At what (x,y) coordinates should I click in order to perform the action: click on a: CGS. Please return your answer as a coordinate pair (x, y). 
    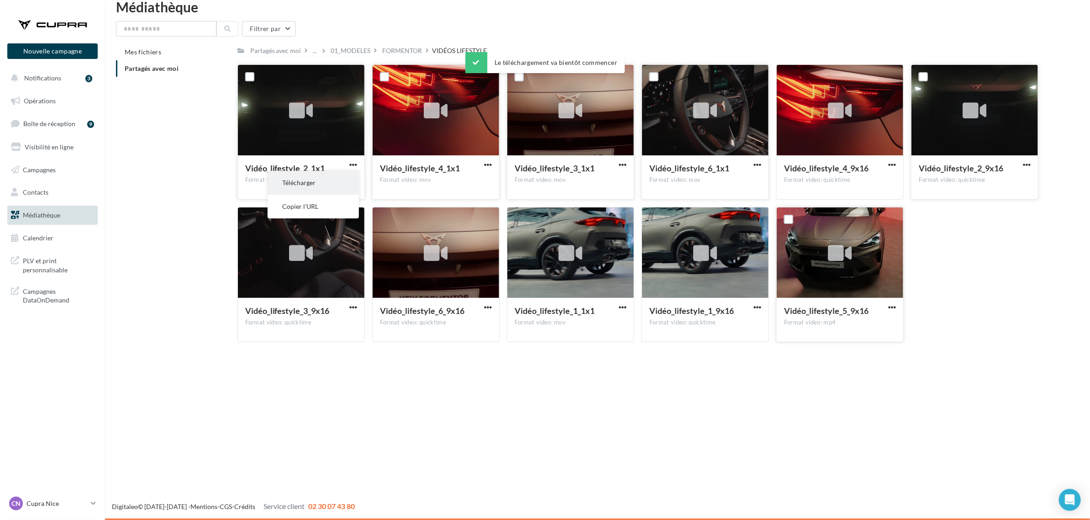
    Looking at the image, I should click on (226, 506).